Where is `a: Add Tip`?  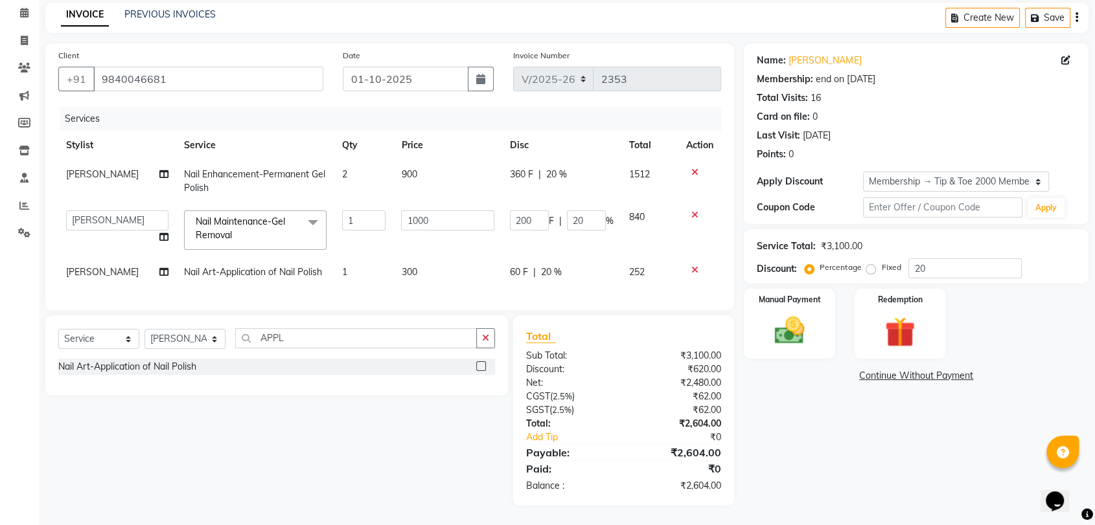
a: Add Tip is located at coordinates (578, 437).